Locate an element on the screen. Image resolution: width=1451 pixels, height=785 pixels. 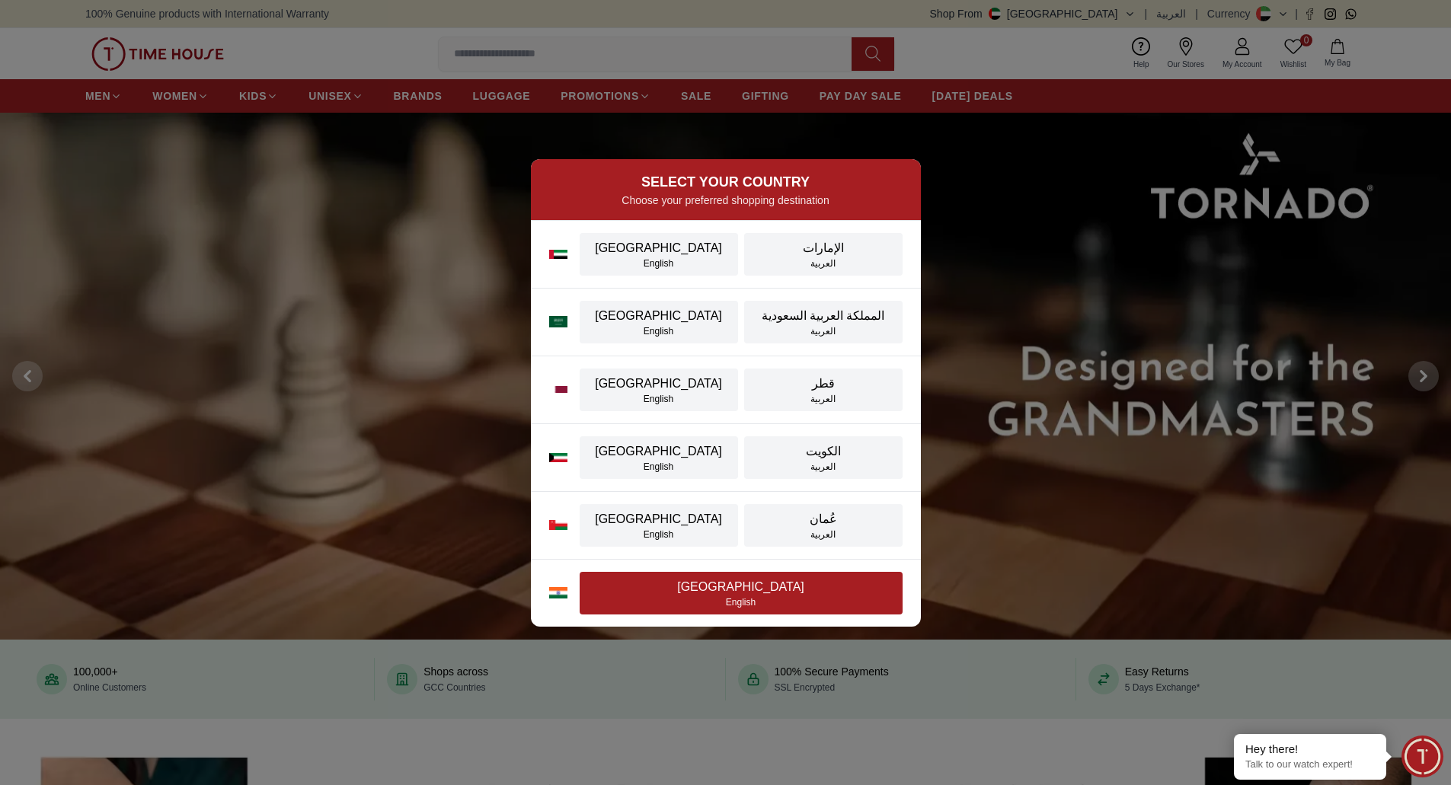
h2: SELECT YOUR COUNTRY is located at coordinates (726, 182).